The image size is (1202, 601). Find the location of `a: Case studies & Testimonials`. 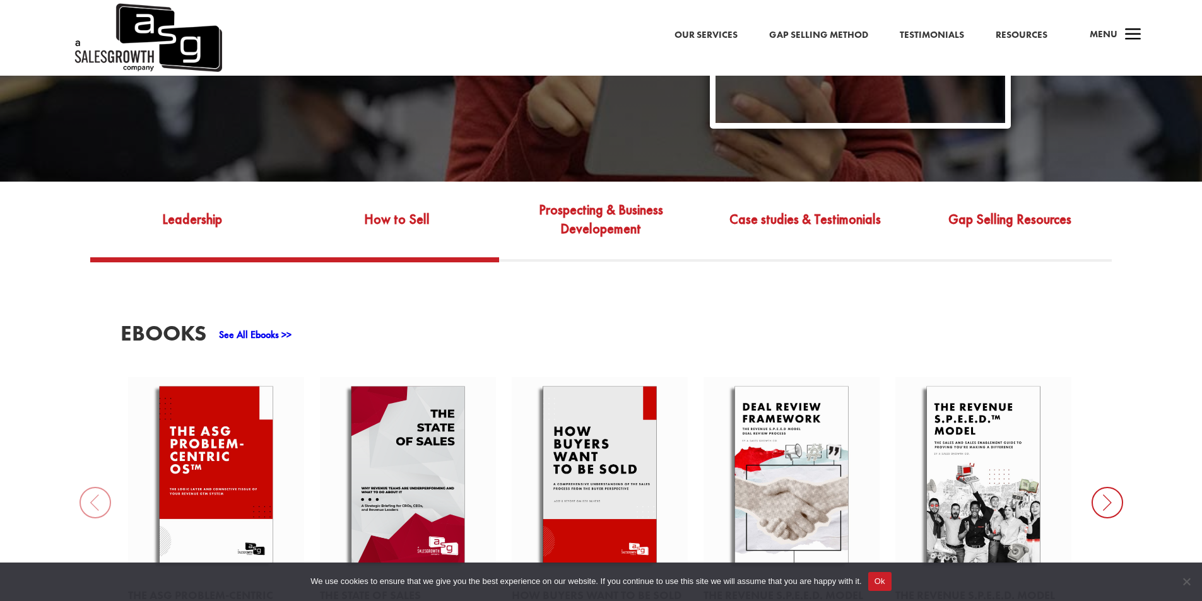

a: Case studies & Testimonials is located at coordinates (805, 228).